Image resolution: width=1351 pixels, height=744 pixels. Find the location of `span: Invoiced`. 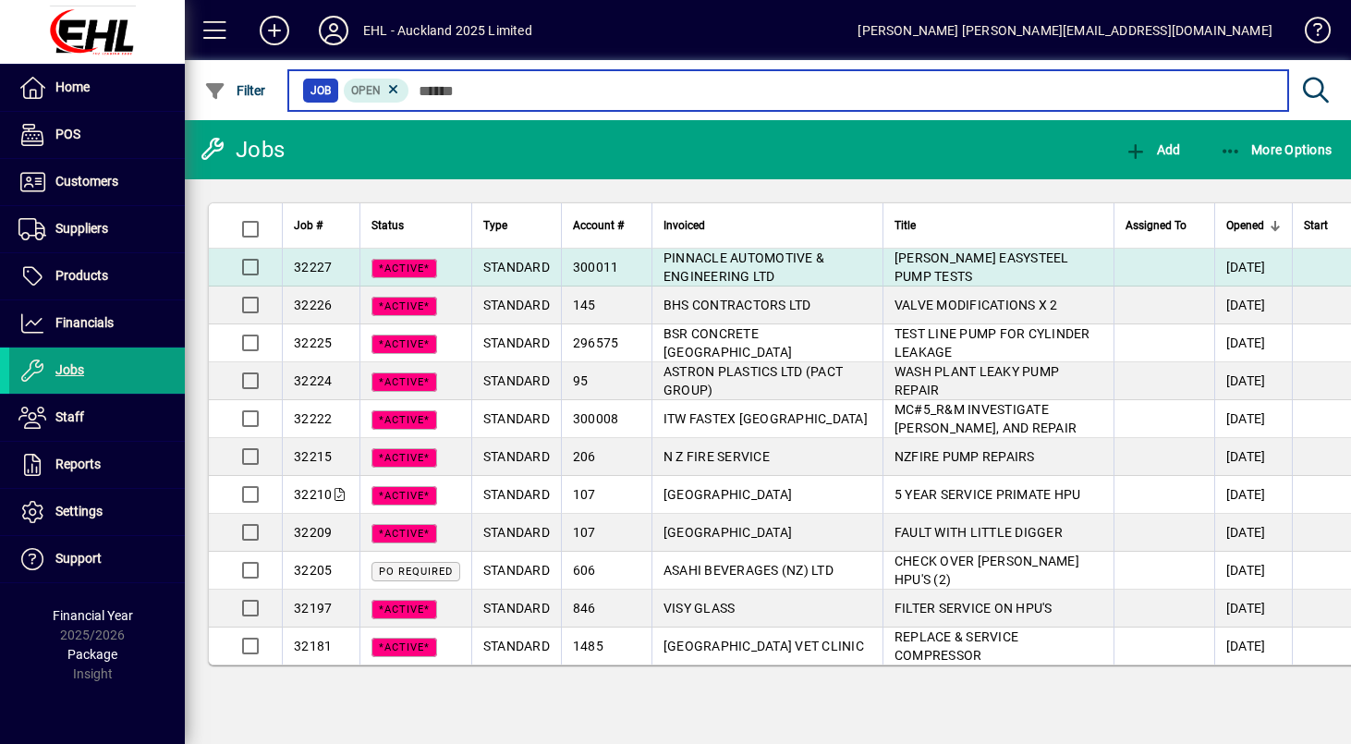

span: Invoiced is located at coordinates (684, 225).